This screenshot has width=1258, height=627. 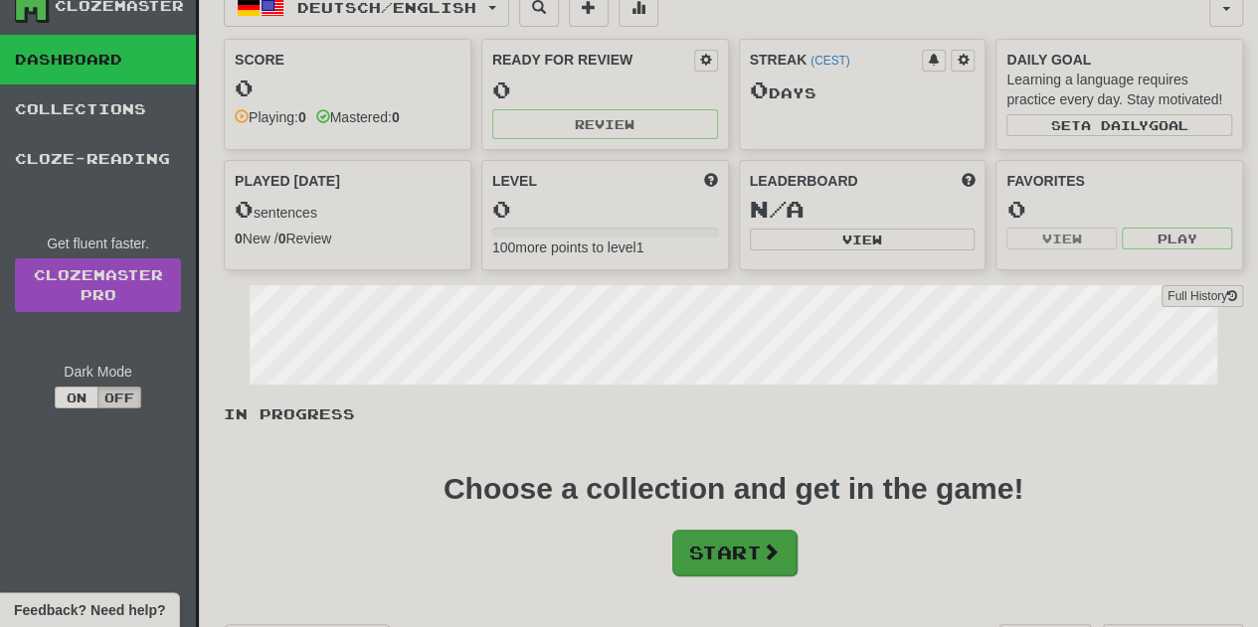 What do you see at coordinates (77, 398) in the screenshot?
I see `button: On` at bounding box center [77, 398].